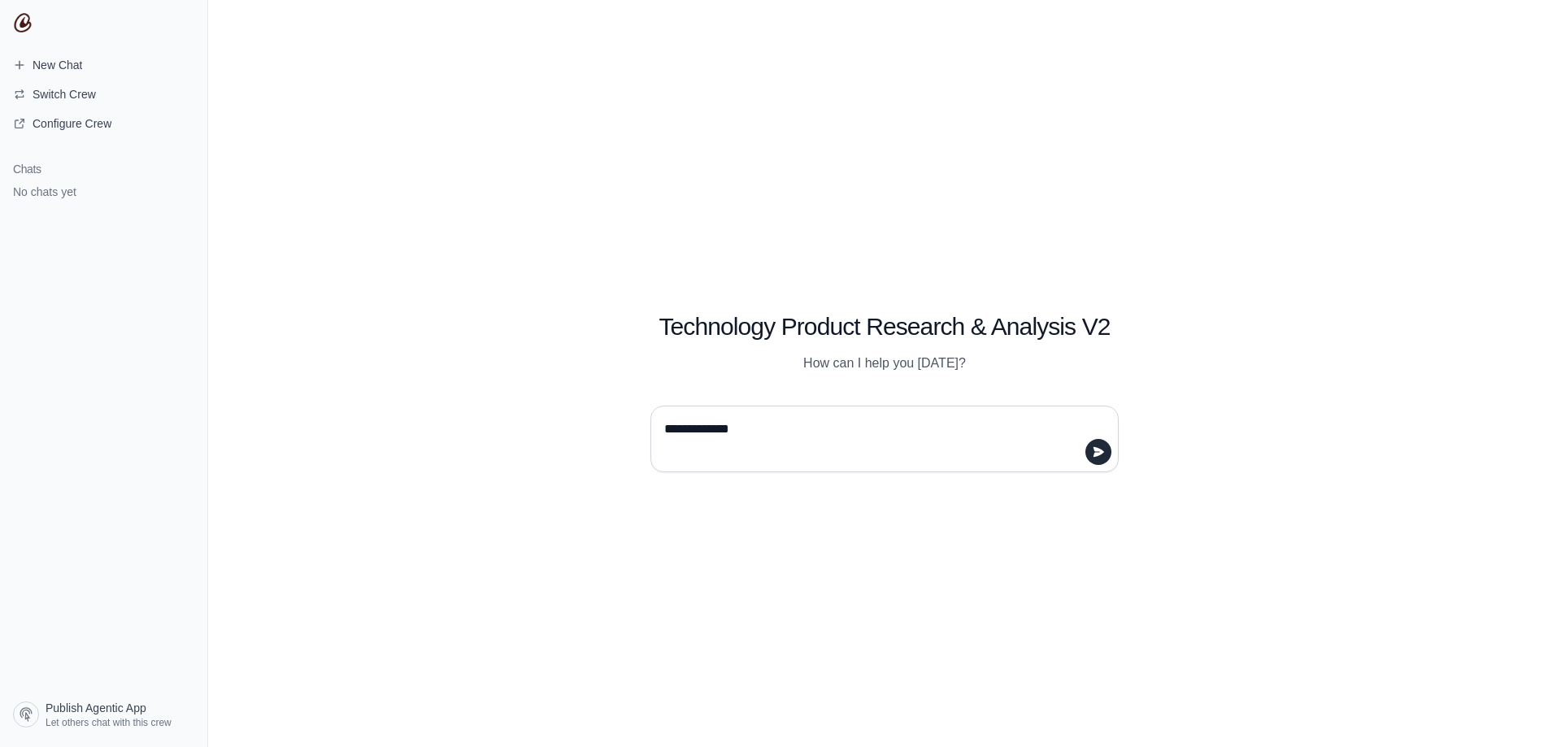  Describe the element at coordinates (96, 708) in the screenshot. I see `span: Publish Agentic App` at that location.